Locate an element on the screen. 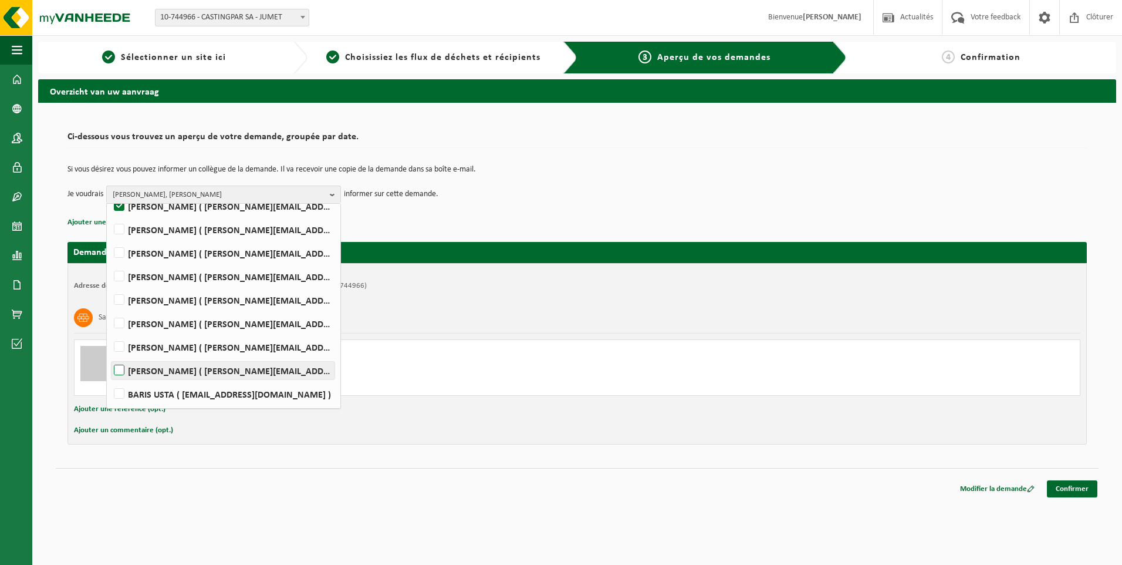  h2: Overzicht van uw aanvraag is located at coordinates (577, 90).